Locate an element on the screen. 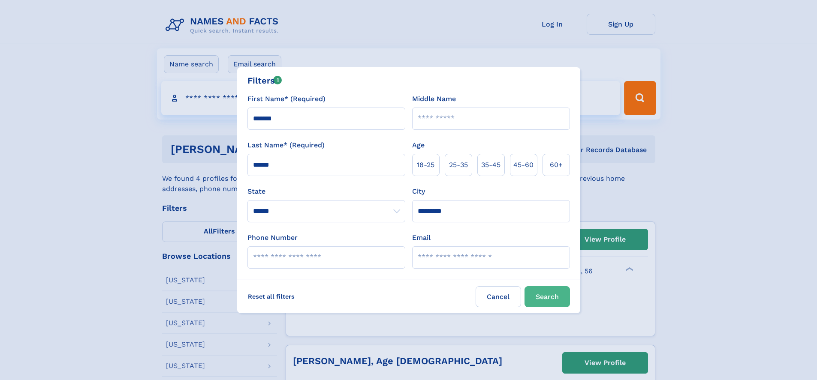  label: Email is located at coordinates (421, 238).